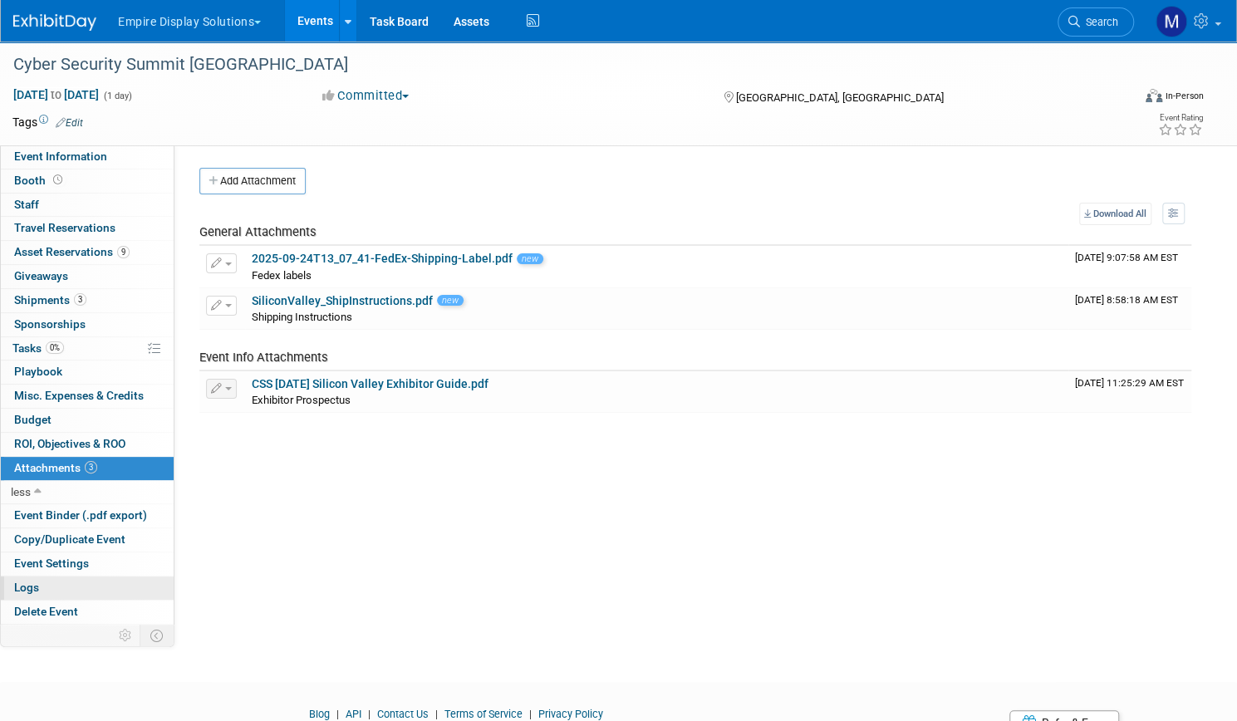 The height and width of the screenshot is (721, 1237). I want to click on a: Privacy Policy, so click(571, 714).